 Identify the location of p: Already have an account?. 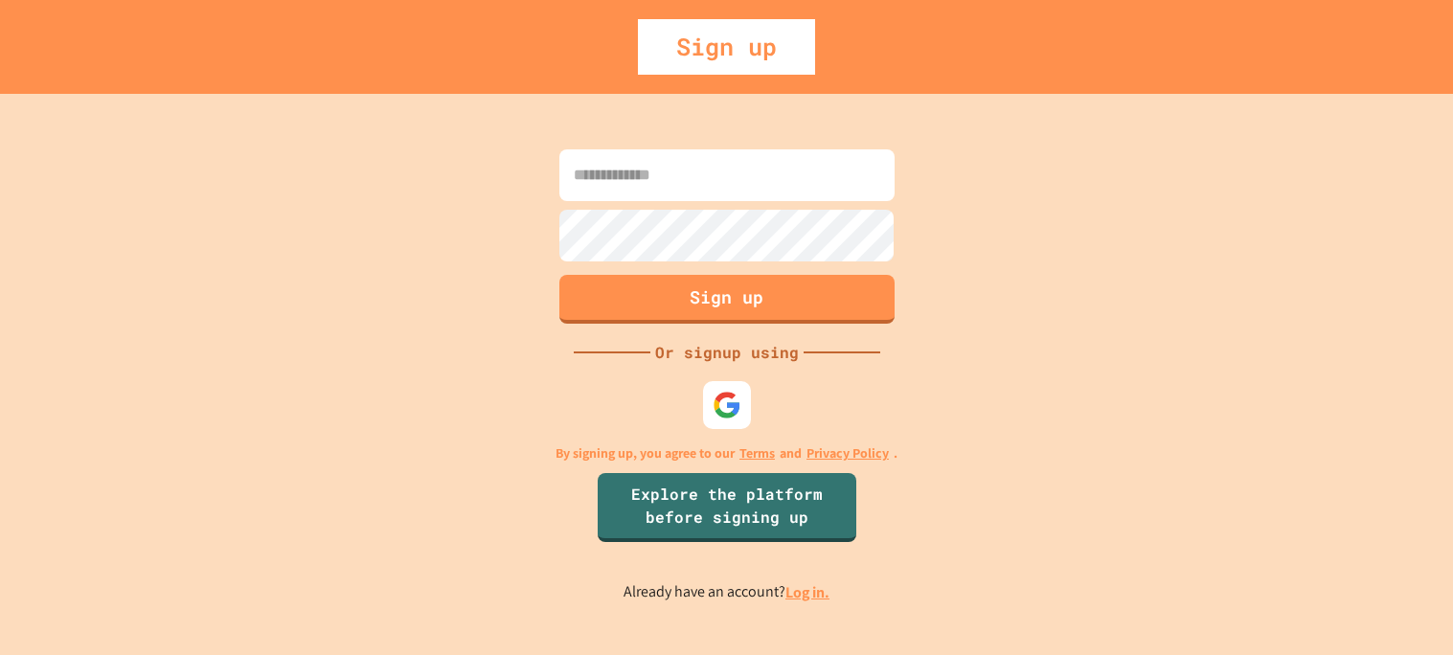
(726, 592).